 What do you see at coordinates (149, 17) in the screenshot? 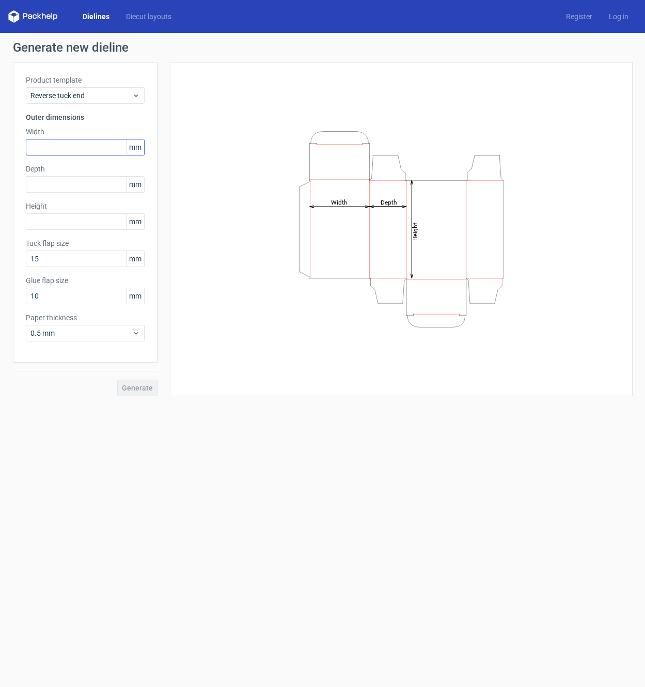
I see `a: Diecut layouts` at bounding box center [149, 17].